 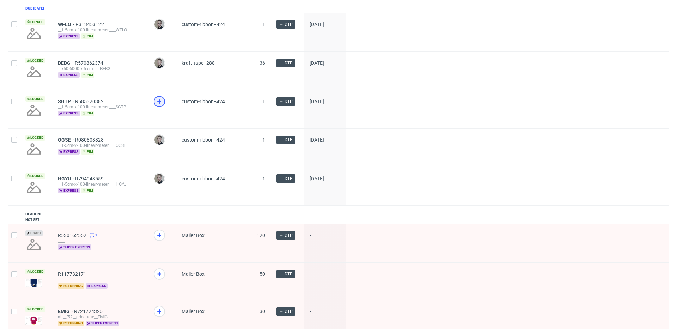 I want to click on a: R794943559, so click(x=90, y=179).